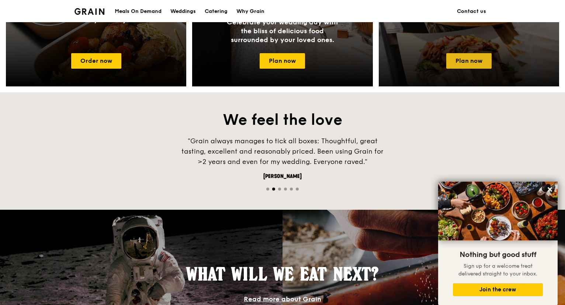  Describe the element at coordinates (183, 11) in the screenshot. I see `a: Weddings` at that location.